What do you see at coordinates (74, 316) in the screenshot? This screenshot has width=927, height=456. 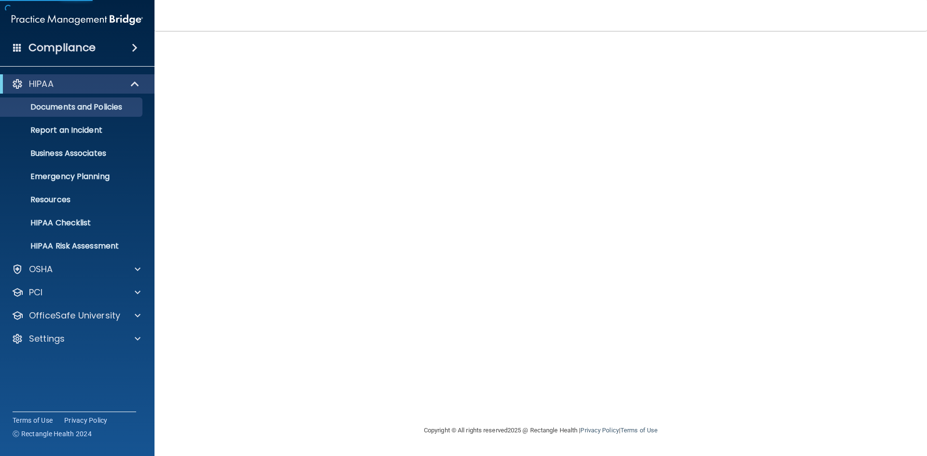 I see `p: OfficeSafe University` at bounding box center [74, 316].